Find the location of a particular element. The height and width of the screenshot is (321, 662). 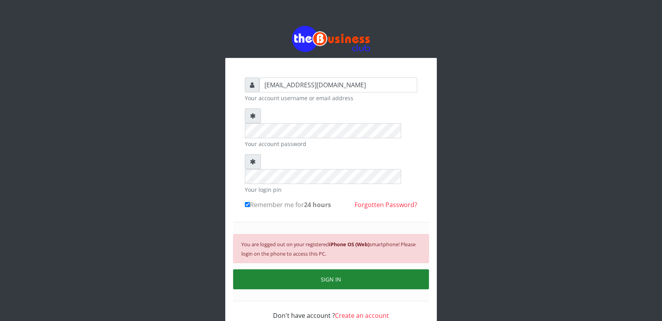

a: Create an account is located at coordinates (362, 316).